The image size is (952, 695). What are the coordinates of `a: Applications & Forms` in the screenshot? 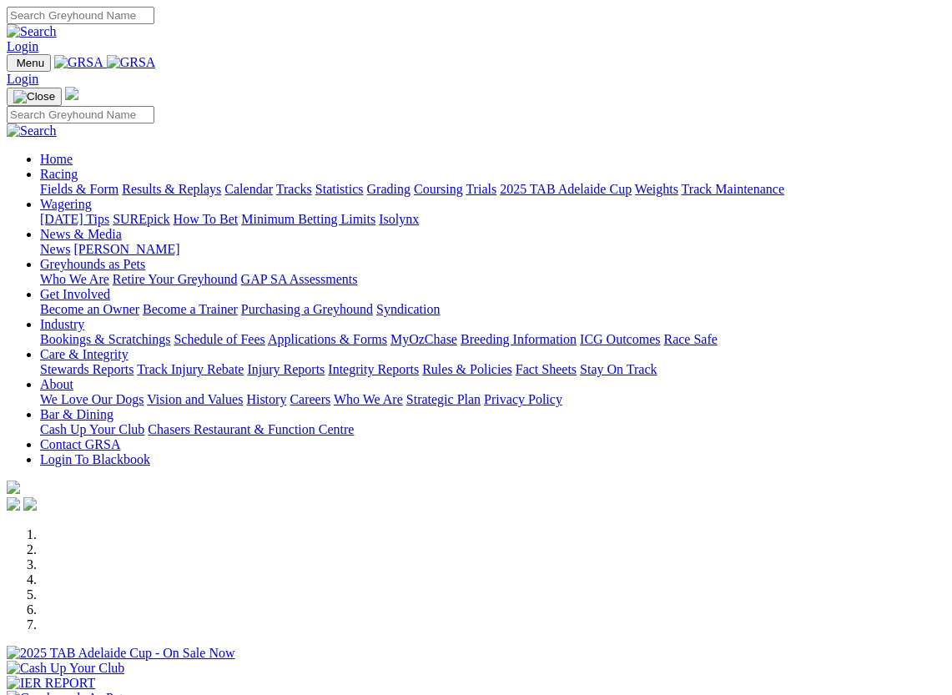 It's located at (327, 339).